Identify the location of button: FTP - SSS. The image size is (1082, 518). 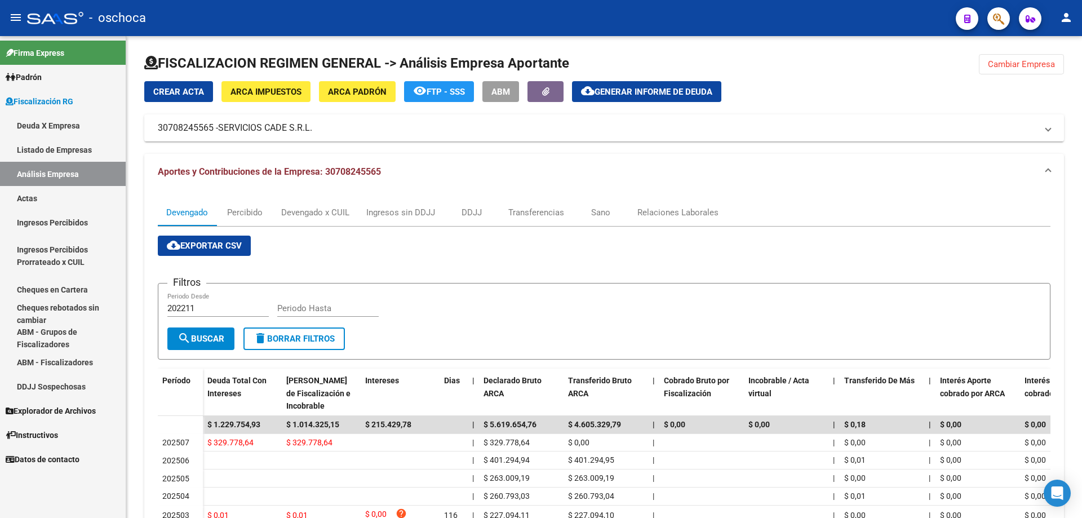
(439, 91).